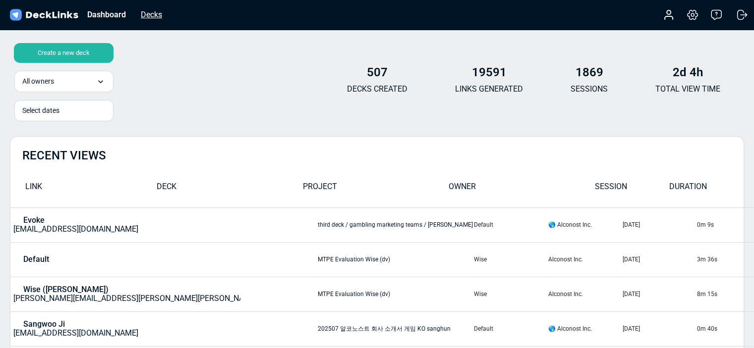 This screenshot has height=348, width=754. I want to click on p: DECKS CREATED, so click(377, 89).